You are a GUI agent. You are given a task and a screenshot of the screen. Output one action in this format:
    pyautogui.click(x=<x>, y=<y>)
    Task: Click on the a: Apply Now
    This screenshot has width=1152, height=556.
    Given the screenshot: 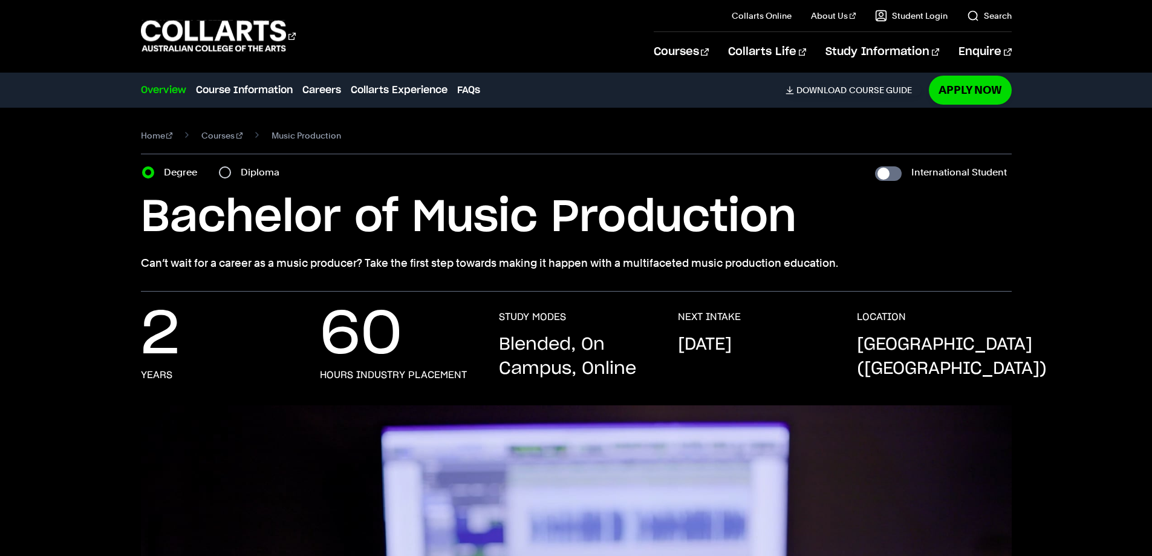 What is the action you would take?
    pyautogui.click(x=970, y=90)
    